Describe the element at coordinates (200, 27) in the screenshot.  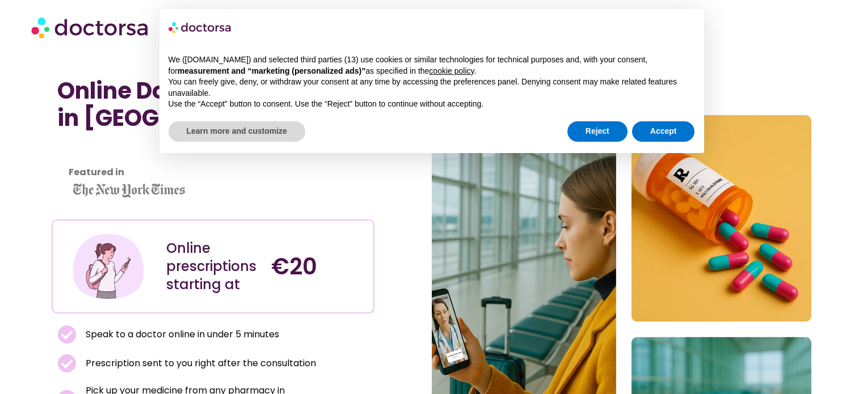
I see `img: logo` at that location.